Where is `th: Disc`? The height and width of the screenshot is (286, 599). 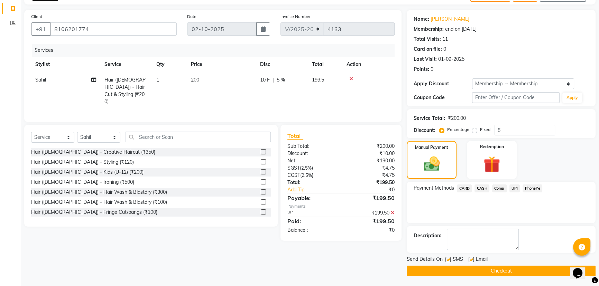
th: Disc is located at coordinates (282, 64).